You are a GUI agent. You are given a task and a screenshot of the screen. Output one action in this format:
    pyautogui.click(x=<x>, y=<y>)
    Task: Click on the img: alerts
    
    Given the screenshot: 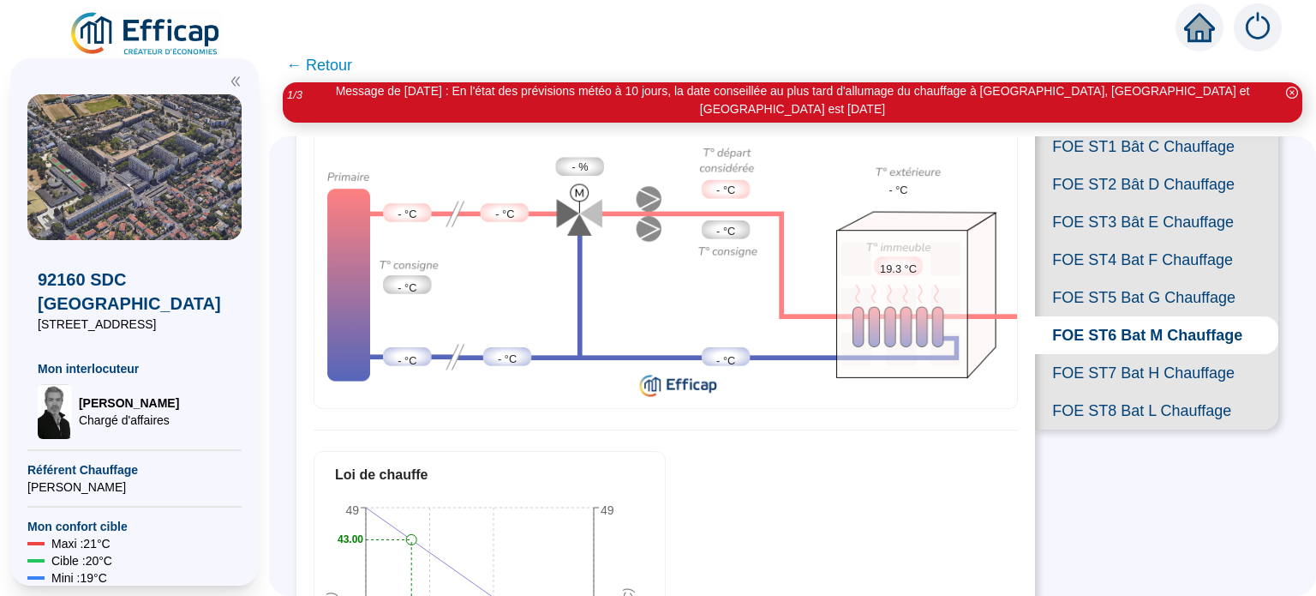 What is the action you would take?
    pyautogui.click(x=1258, y=27)
    